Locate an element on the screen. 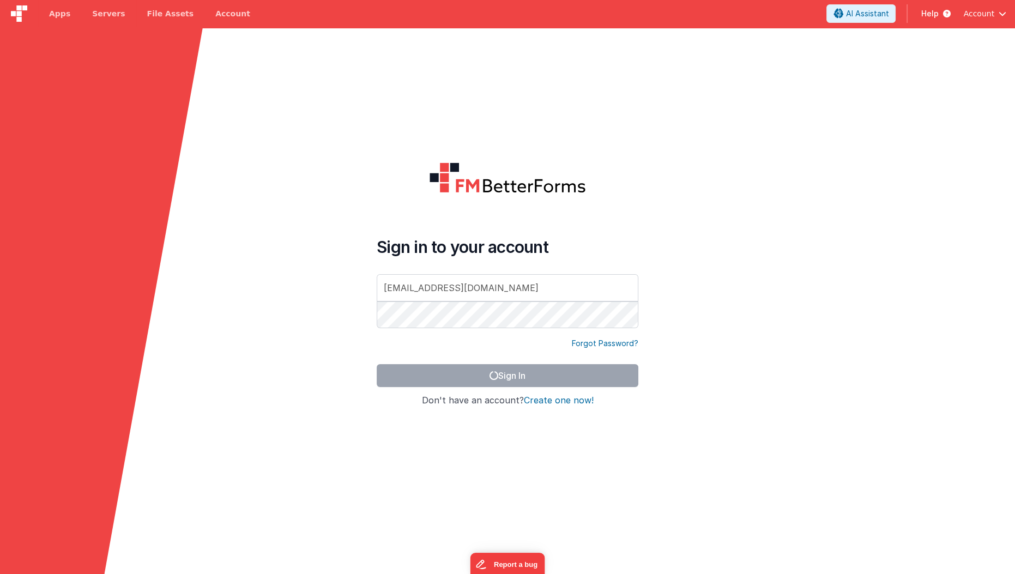  span: Apps is located at coordinates (59, 14).